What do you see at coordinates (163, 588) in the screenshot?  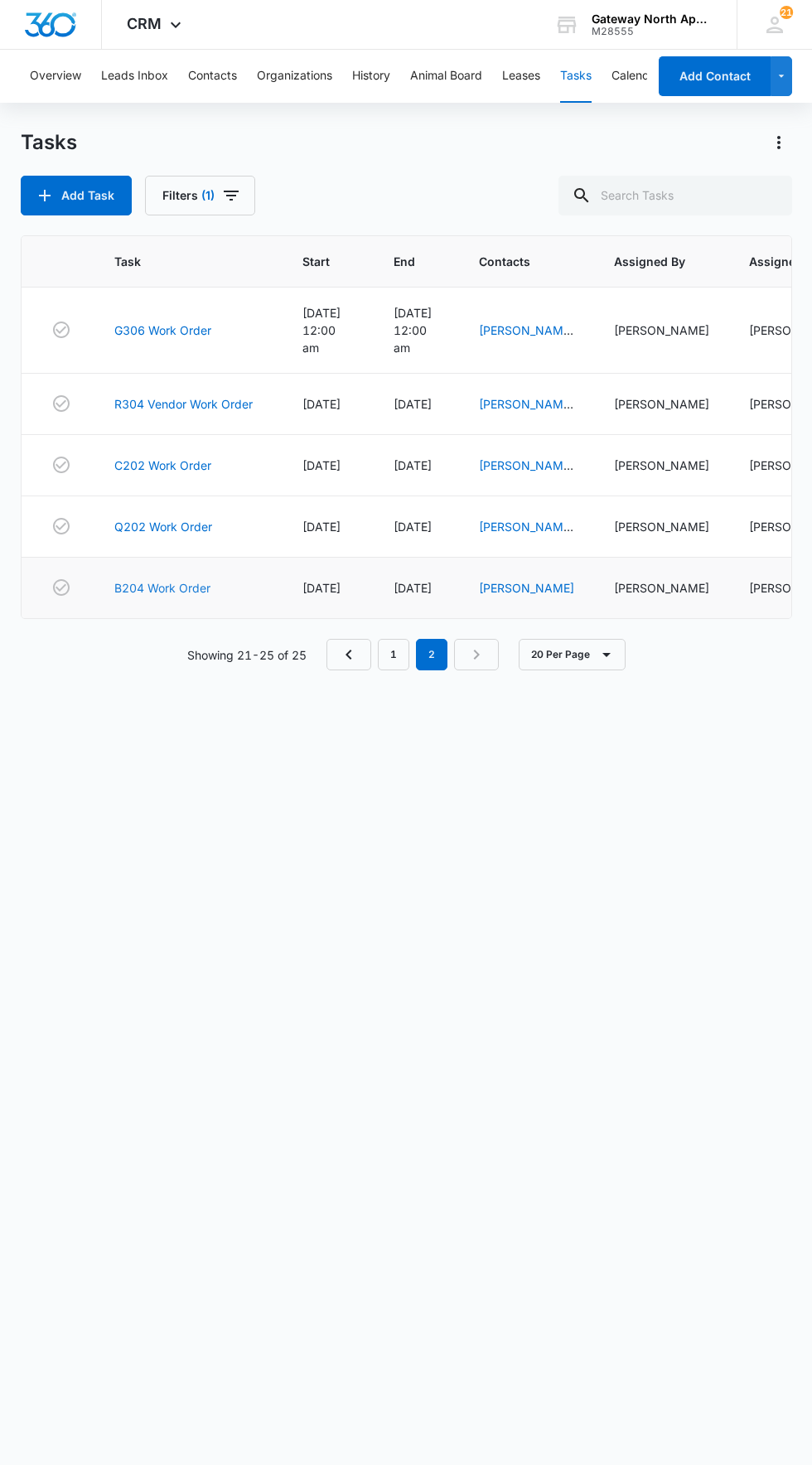 I see `a: B204 Work Order` at bounding box center [163, 588].